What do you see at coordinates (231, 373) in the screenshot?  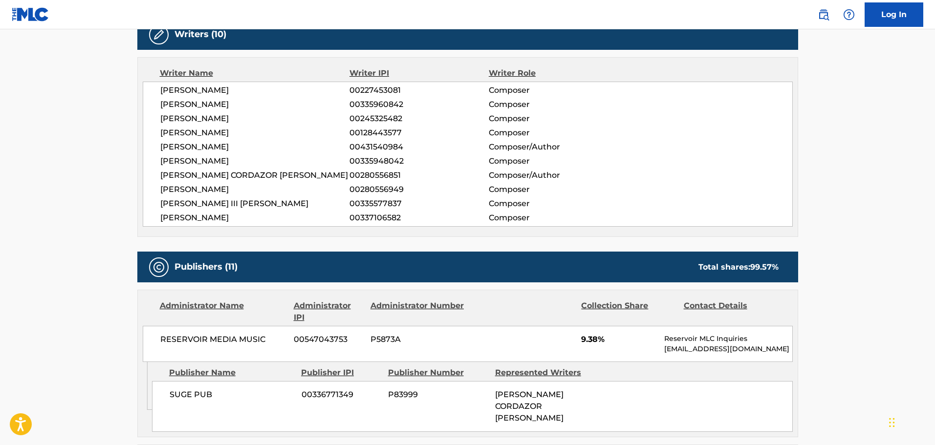 I see `div: Publisher Name` at bounding box center [231, 373].